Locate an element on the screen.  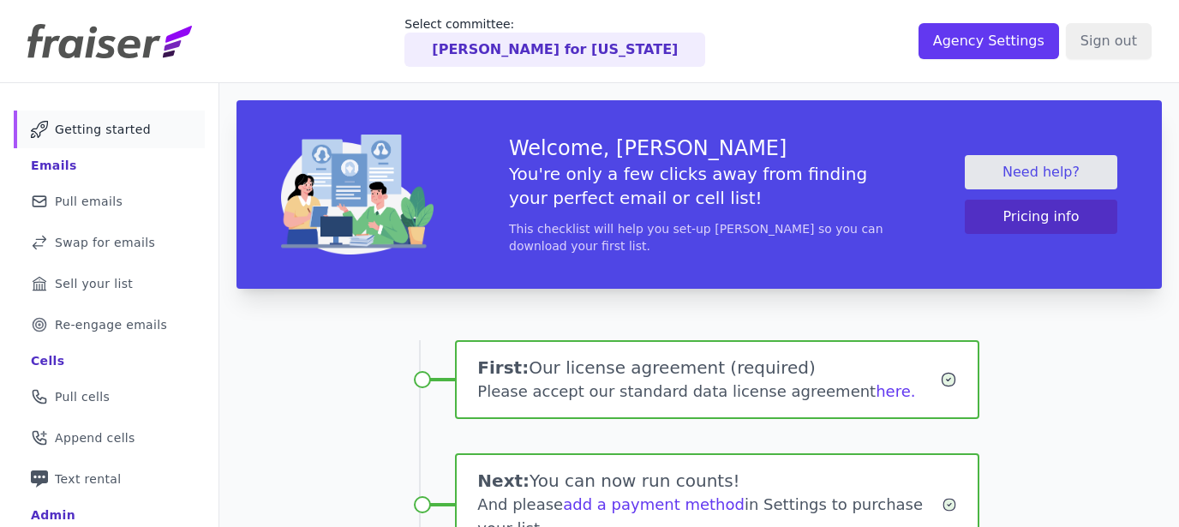
a: Swap for emails is located at coordinates (109, 242).